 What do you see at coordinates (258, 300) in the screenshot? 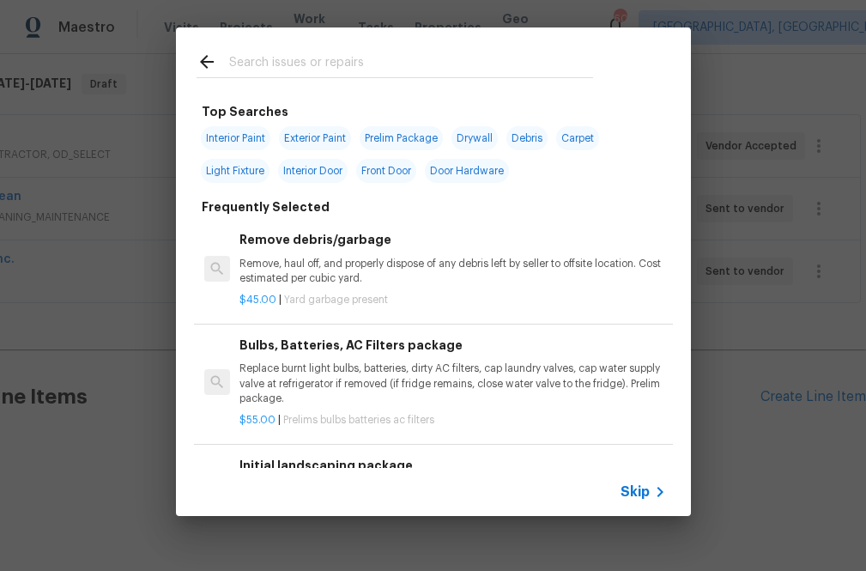
I see `span: $45.00` at bounding box center [258, 300].